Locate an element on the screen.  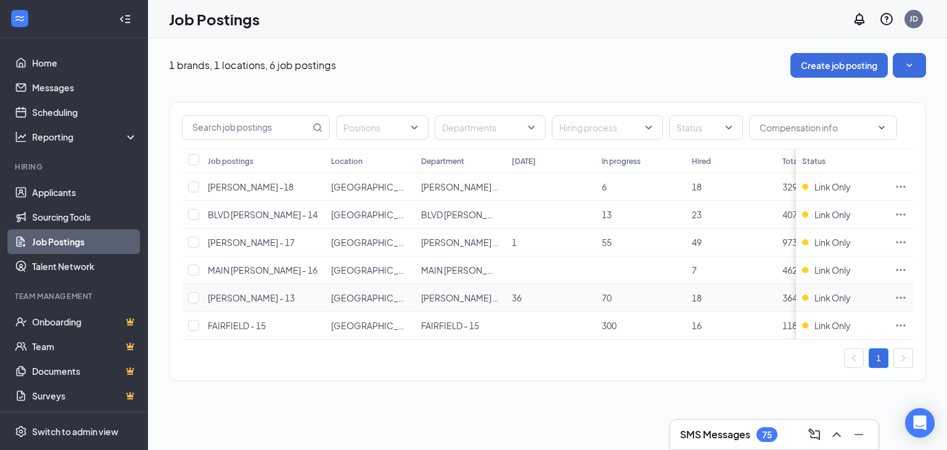
span: 462 is located at coordinates (790, 270).